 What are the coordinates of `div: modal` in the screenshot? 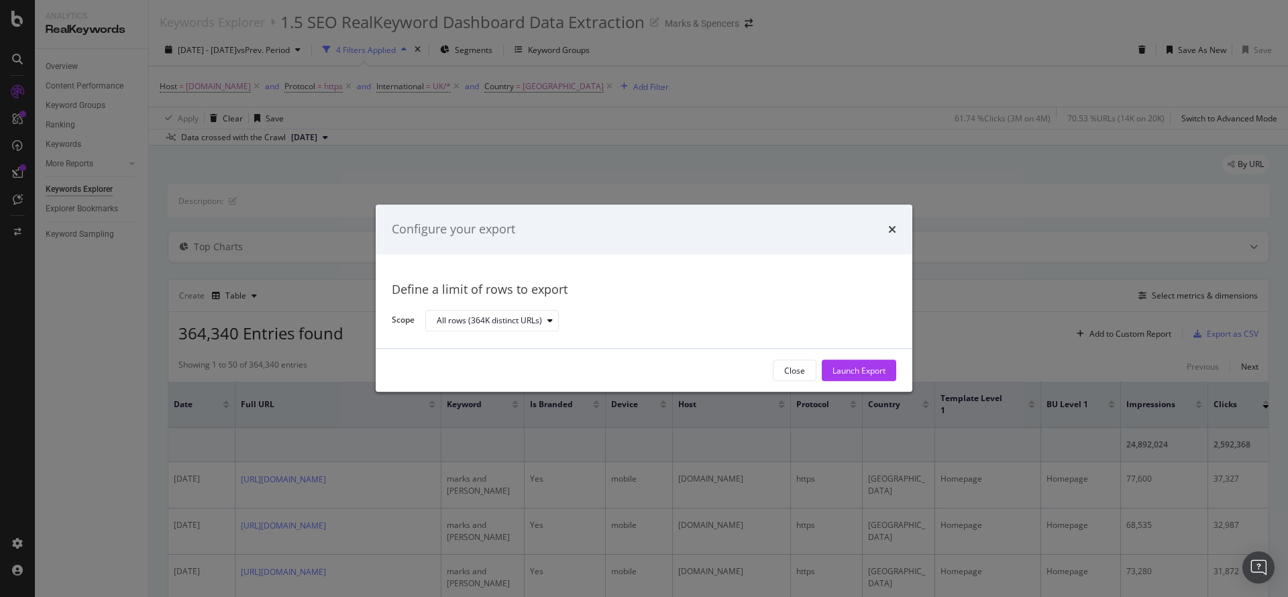 It's located at (644, 298).